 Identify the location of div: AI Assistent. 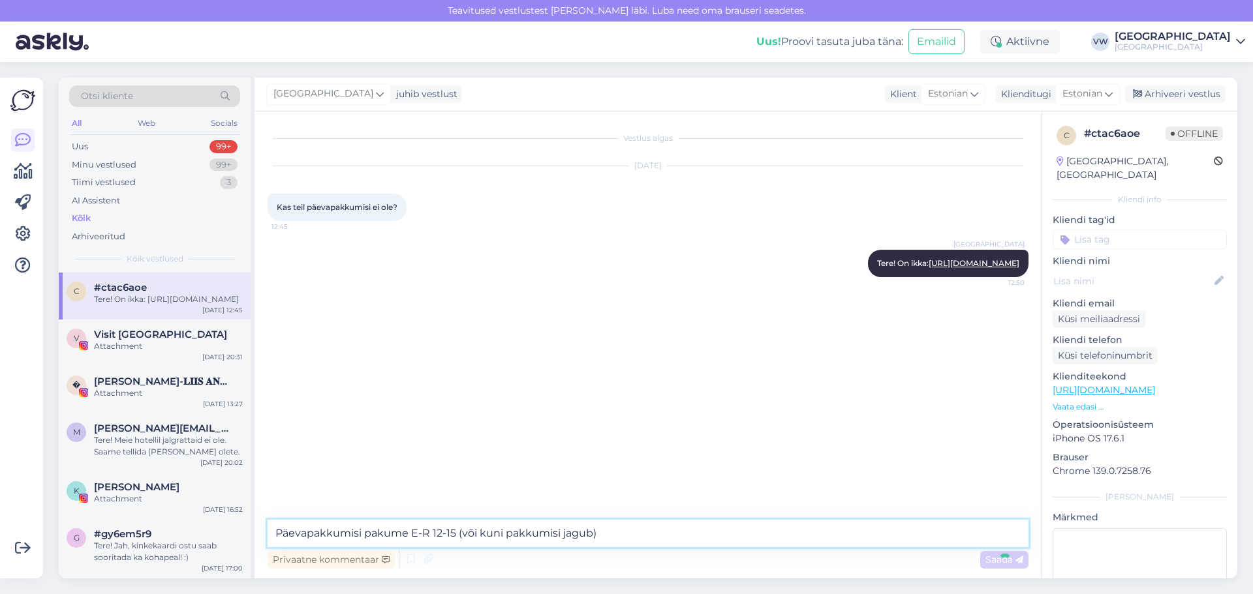
(96, 201).